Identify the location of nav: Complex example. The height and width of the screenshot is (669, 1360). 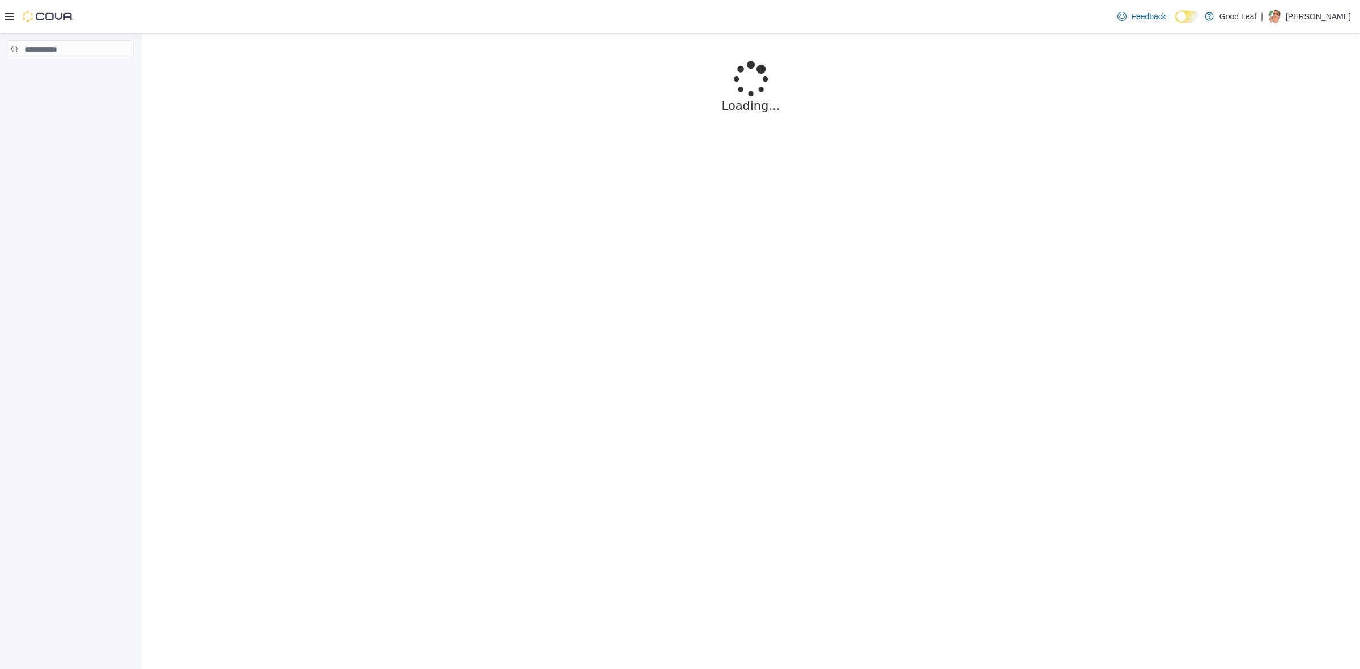
(70, 74).